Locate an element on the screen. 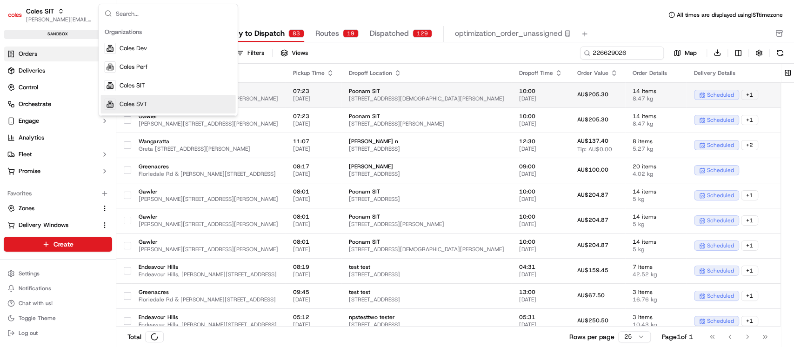 Image resolution: width=794 pixels, height=347 pixels. span: Gawler is located at coordinates (208, 217).